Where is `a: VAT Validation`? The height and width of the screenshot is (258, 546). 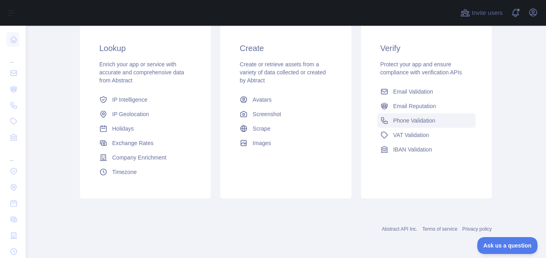 a: VAT Validation is located at coordinates (426, 135).